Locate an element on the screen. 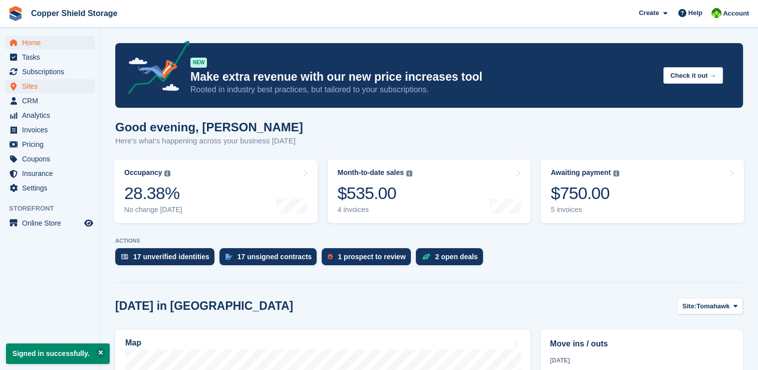 This screenshot has height=370, width=758. div: 28.38% is located at coordinates (153, 193).